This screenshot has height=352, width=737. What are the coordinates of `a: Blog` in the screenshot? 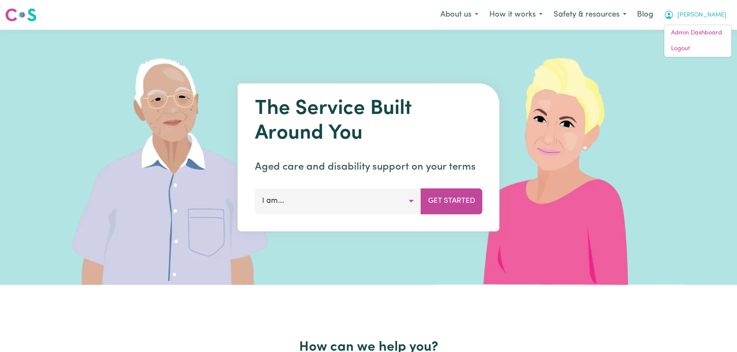 It's located at (645, 15).